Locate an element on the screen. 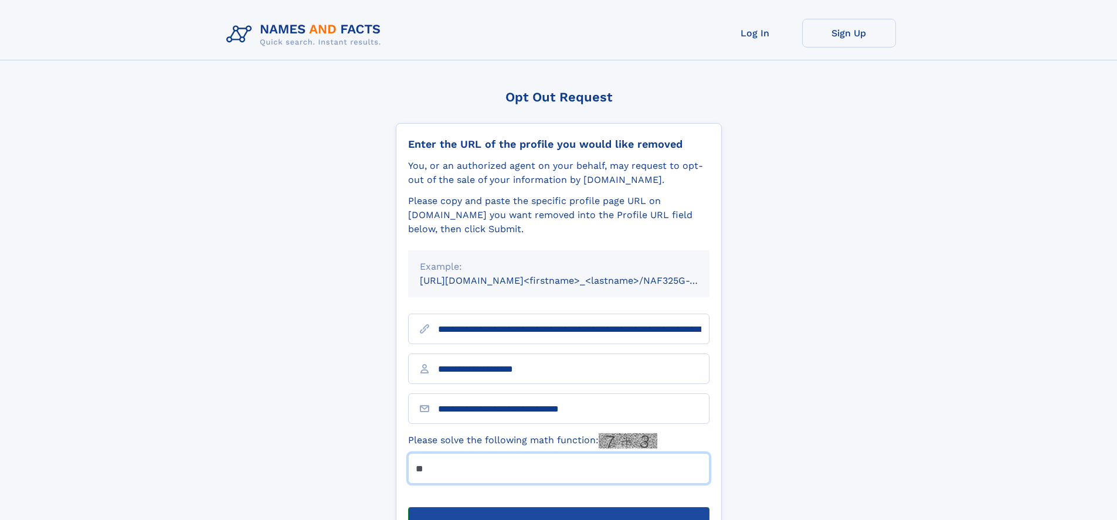 This screenshot has width=1117, height=520. a: Sign Up is located at coordinates (849, 33).